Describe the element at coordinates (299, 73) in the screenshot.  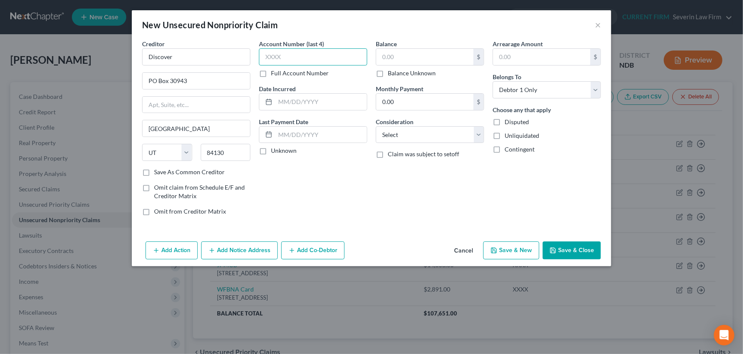
I see `label: Full Account Number` at that location.